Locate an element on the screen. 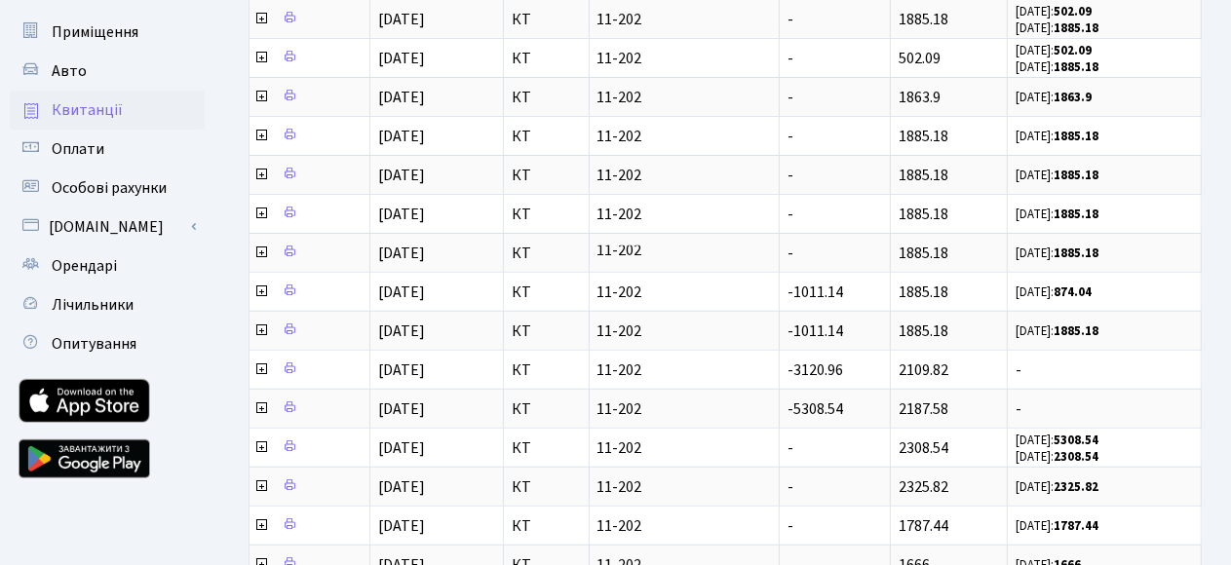  span: Лічильники is located at coordinates (93, 305).